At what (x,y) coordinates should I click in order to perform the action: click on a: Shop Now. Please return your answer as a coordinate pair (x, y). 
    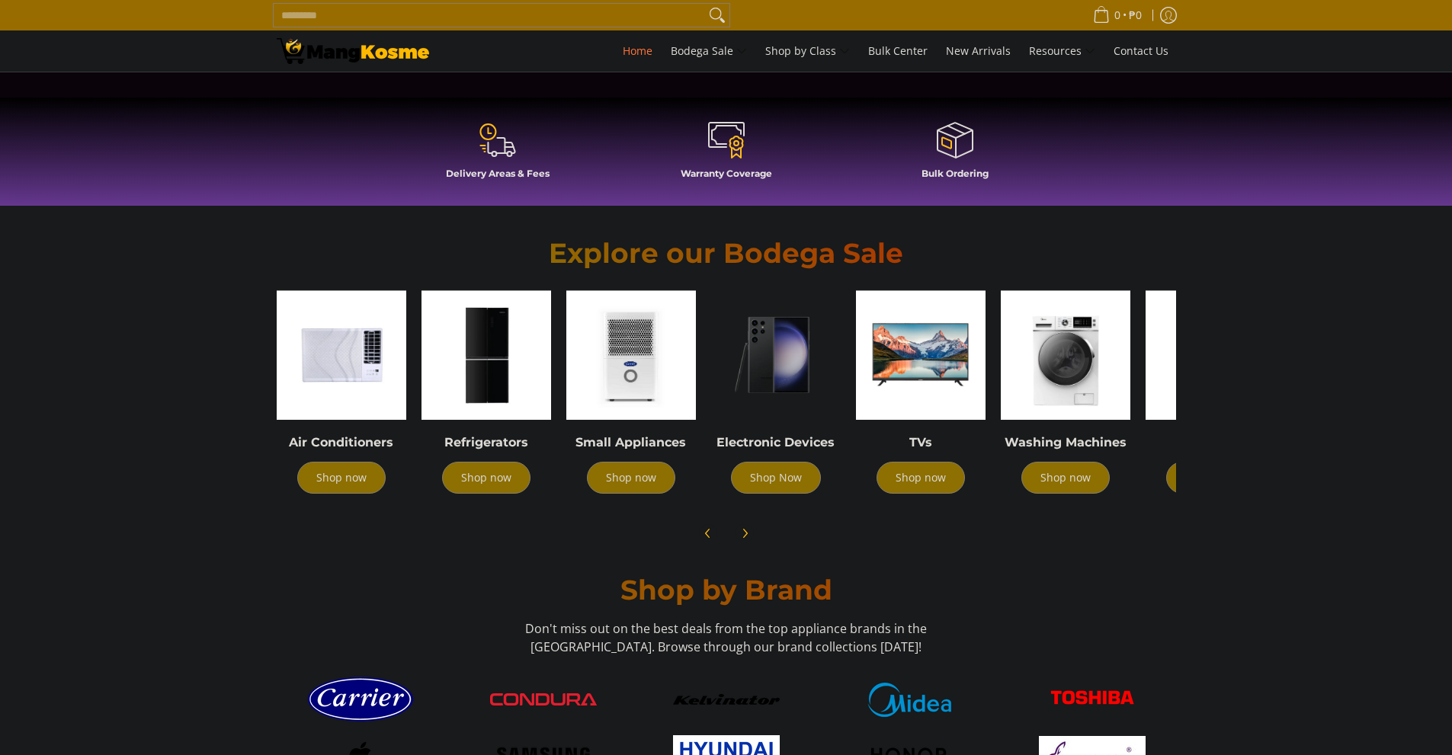
    Looking at the image, I should click on (776, 478).